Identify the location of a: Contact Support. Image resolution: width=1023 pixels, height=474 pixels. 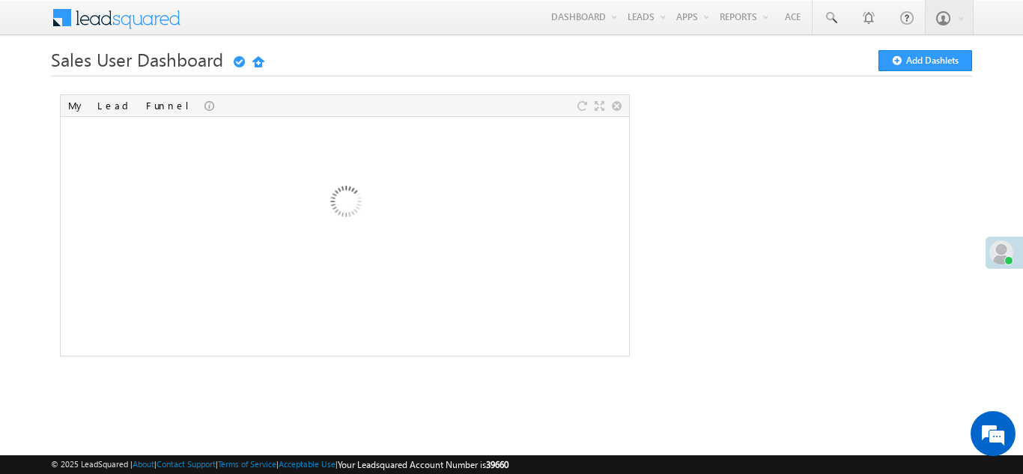
(186, 464).